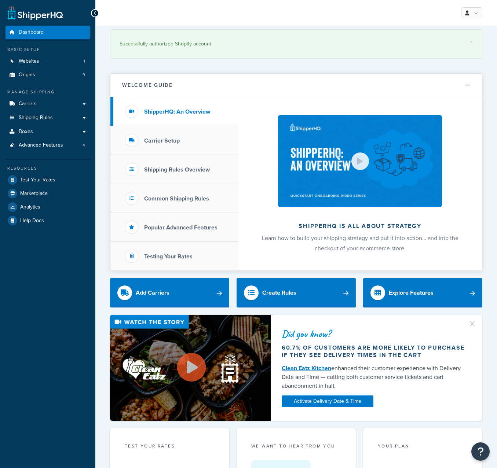 The image size is (497, 468). Describe the element at coordinates (480, 452) in the screenshot. I see `button: Open Resource Center` at that location.